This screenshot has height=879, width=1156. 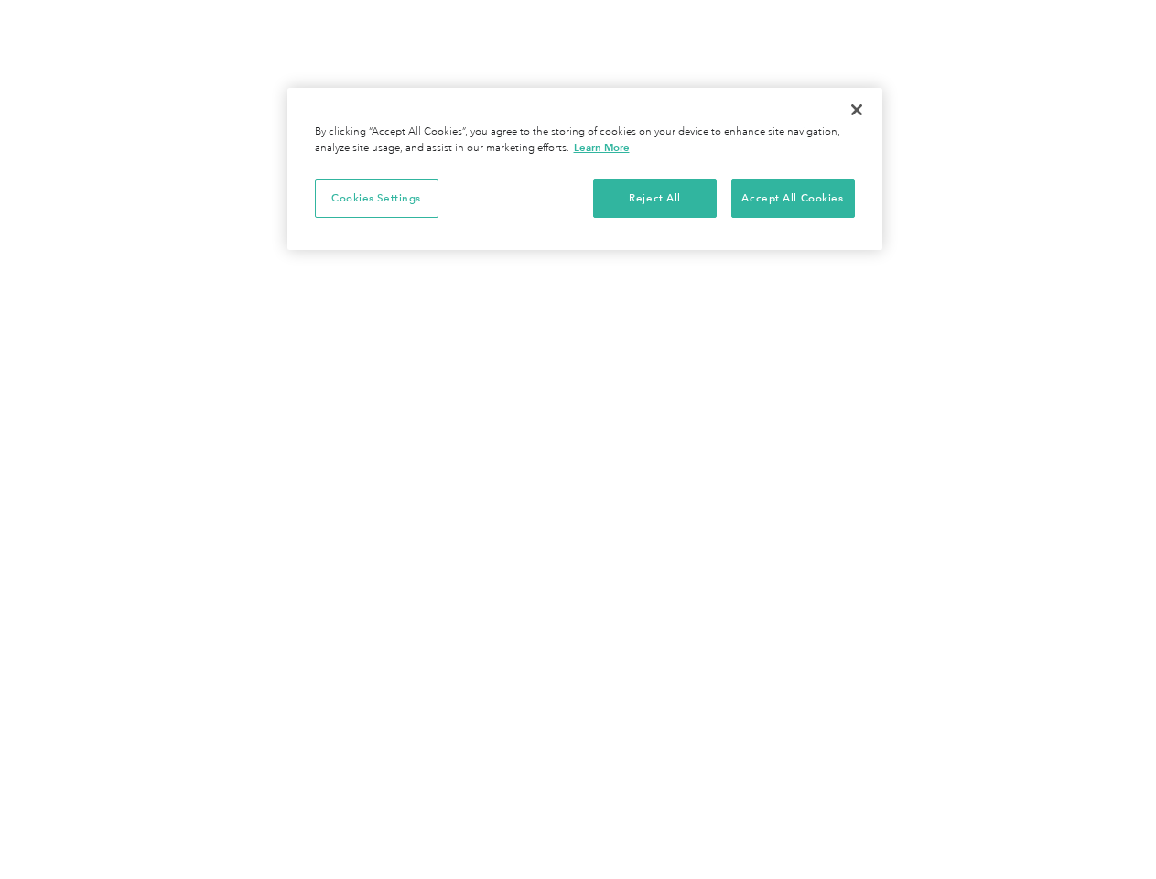 I want to click on button: Cookies Settings, so click(x=376, y=199).